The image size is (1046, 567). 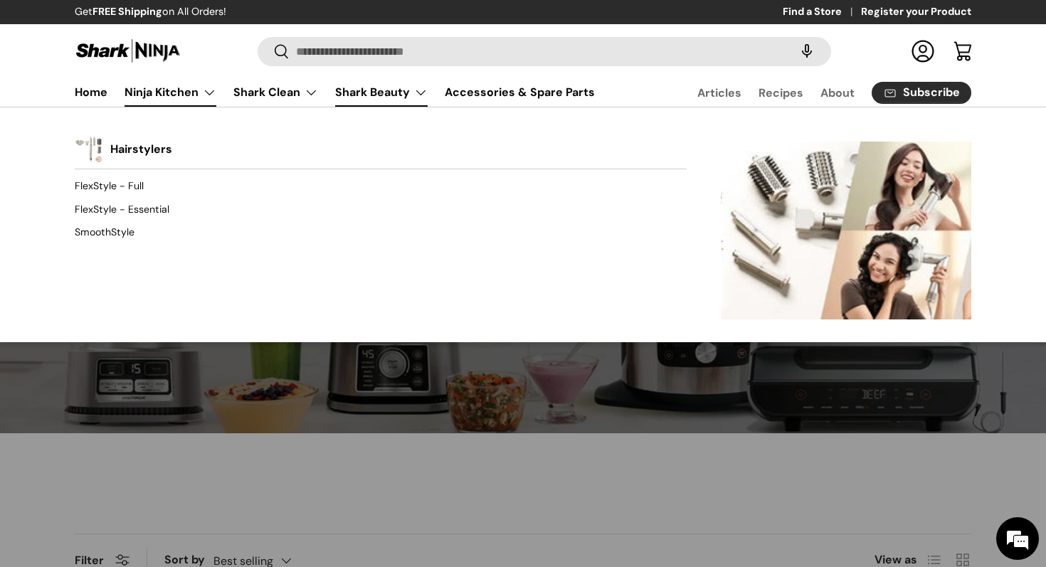 I want to click on a: Articles, so click(x=719, y=93).